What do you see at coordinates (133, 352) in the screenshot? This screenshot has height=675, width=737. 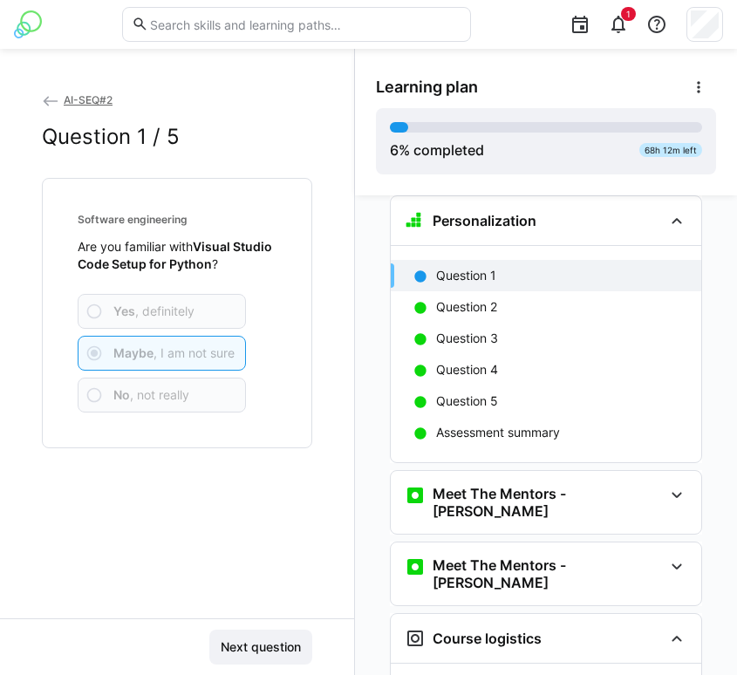 I see `b: Maybe` at bounding box center [133, 352].